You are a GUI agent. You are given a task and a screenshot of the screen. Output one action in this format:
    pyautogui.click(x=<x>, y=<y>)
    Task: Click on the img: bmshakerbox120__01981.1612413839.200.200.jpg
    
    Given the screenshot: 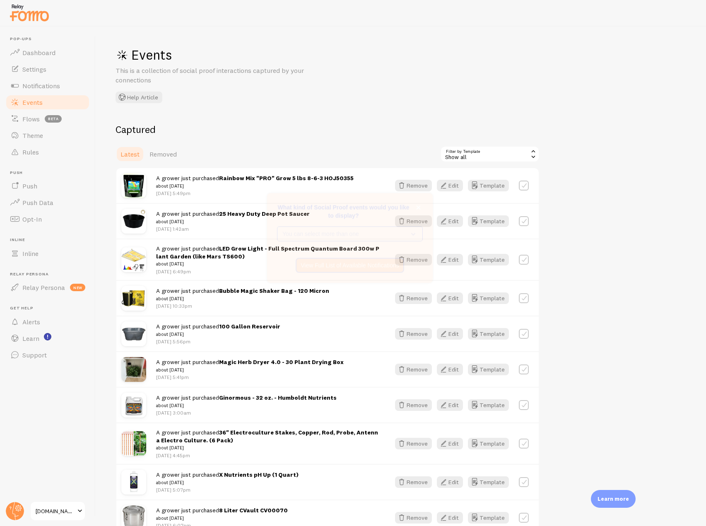 What is the action you would take?
    pyautogui.click(x=134, y=298)
    